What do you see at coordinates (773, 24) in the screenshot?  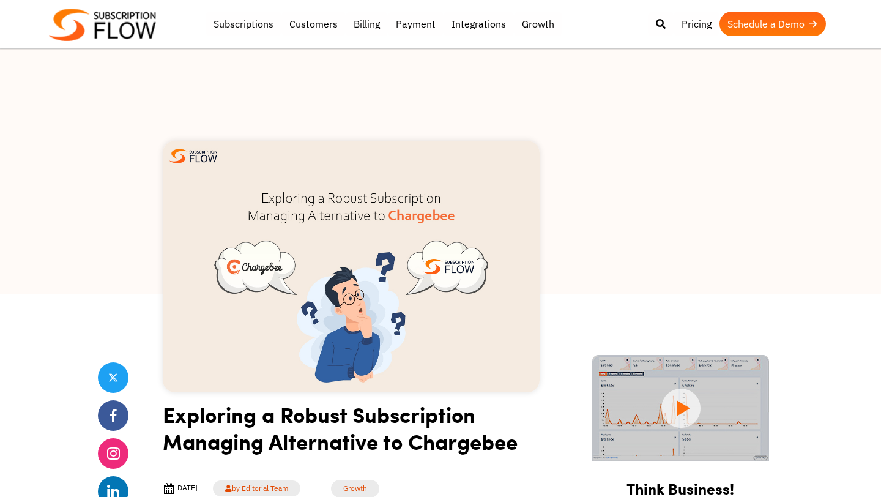 I see `a: Schedule a Demo` at bounding box center [773, 24].